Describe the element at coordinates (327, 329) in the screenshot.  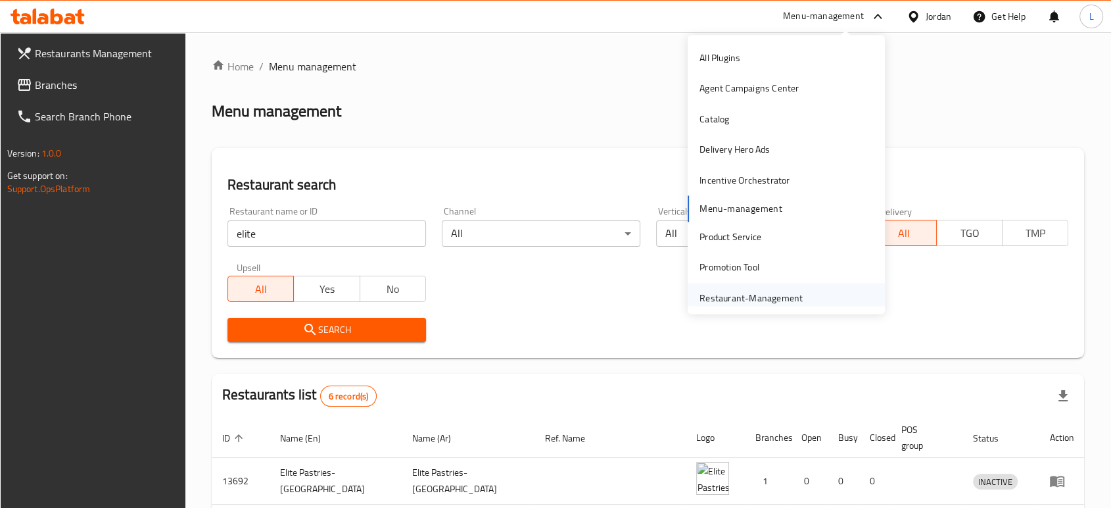
I see `span: Search` at that location.